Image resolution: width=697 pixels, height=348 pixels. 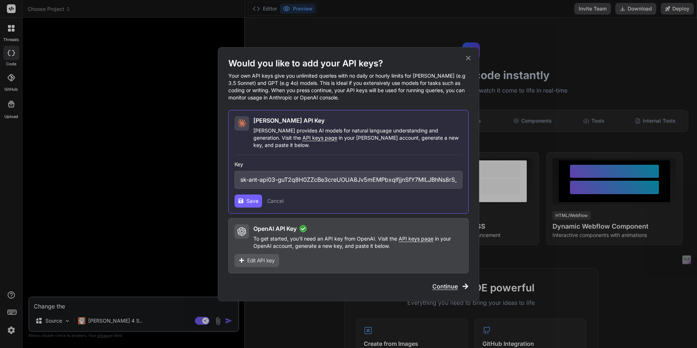 What do you see at coordinates (275, 229) in the screenshot?
I see `h2: OpenAI API Key` at bounding box center [275, 229].